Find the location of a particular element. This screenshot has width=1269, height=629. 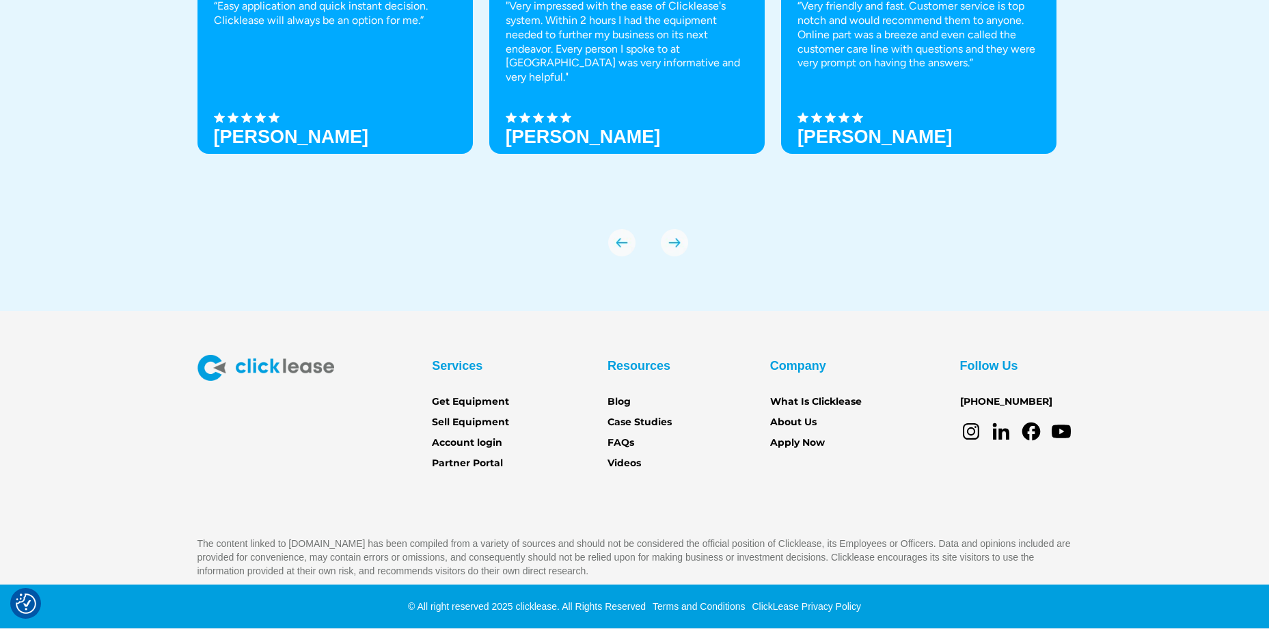

img: Revisit consent button is located at coordinates (26, 603).